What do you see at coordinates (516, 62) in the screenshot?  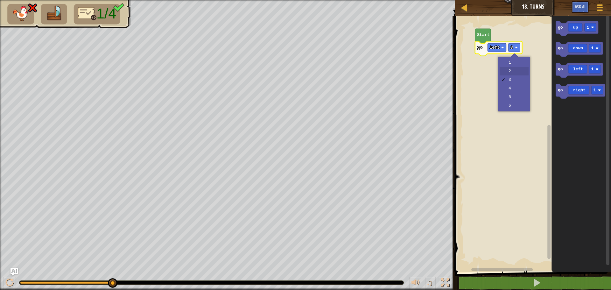 I see `div: 1` at bounding box center [516, 62].